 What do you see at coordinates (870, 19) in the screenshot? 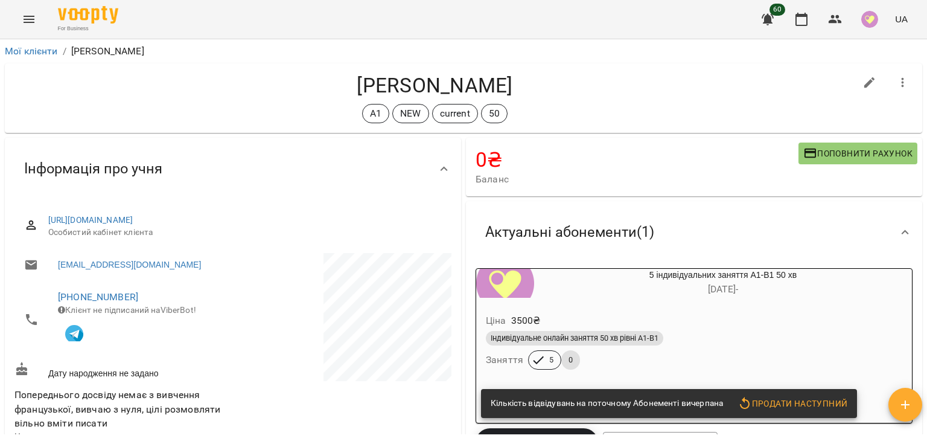
I see `img: 87ef57ba3f44b7d6f536a27bb1c83c9e.png` at bounding box center [870, 19].